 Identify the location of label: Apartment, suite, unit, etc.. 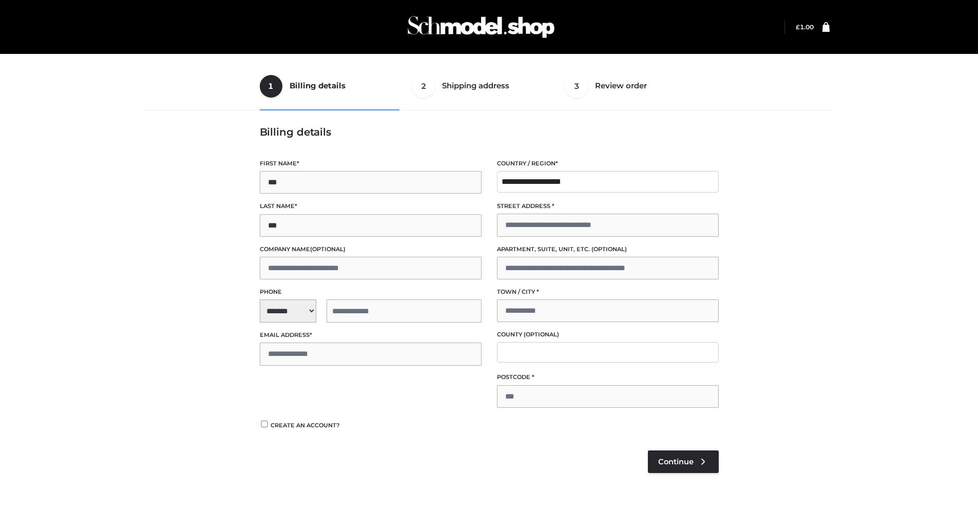
(608, 249).